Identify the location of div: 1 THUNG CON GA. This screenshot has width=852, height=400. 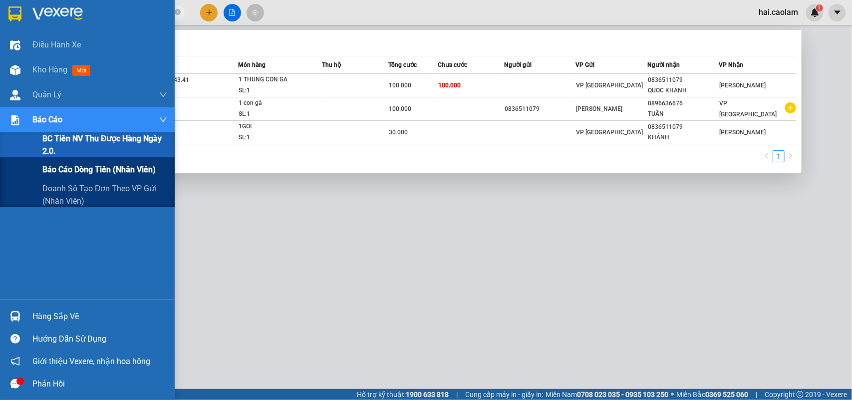
(276, 80).